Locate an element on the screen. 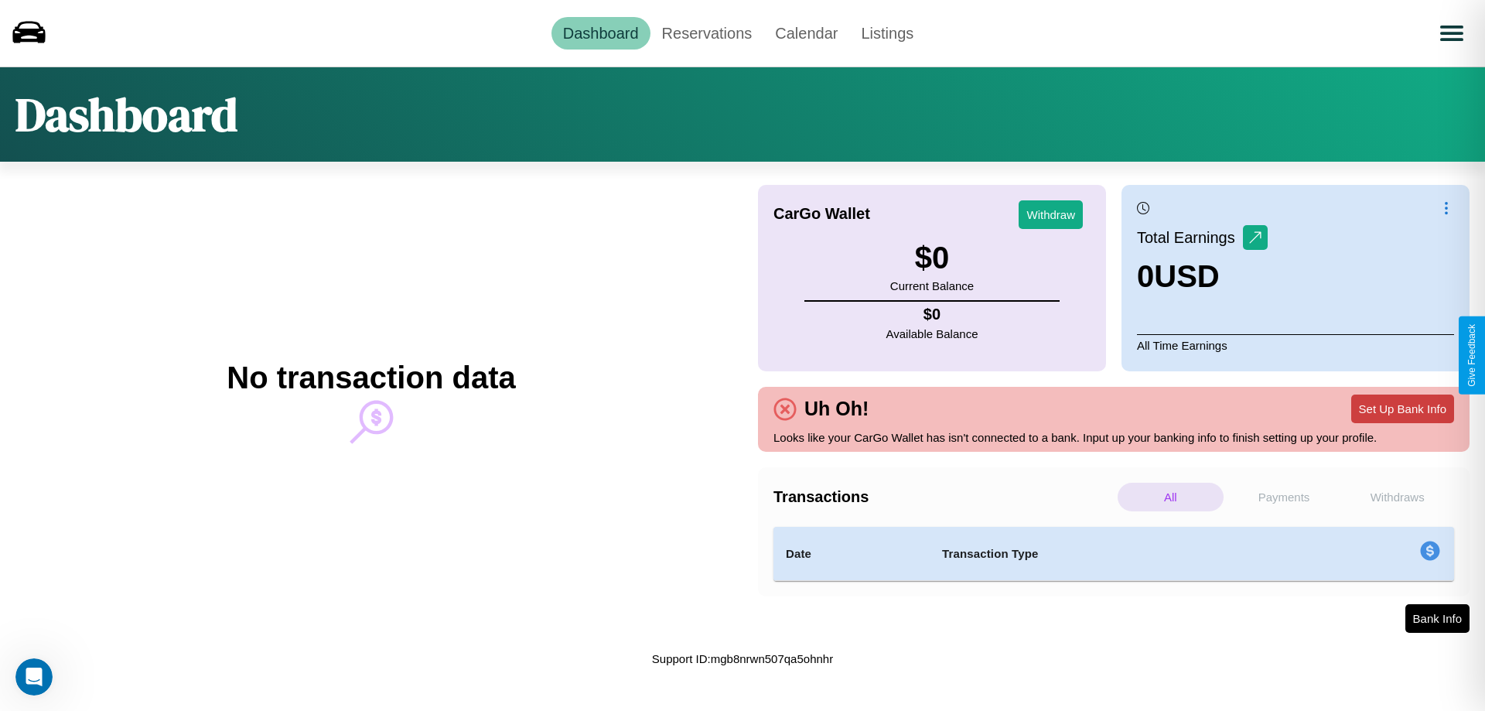 This screenshot has width=1485, height=711. h4: Date is located at coordinates (852, 554).